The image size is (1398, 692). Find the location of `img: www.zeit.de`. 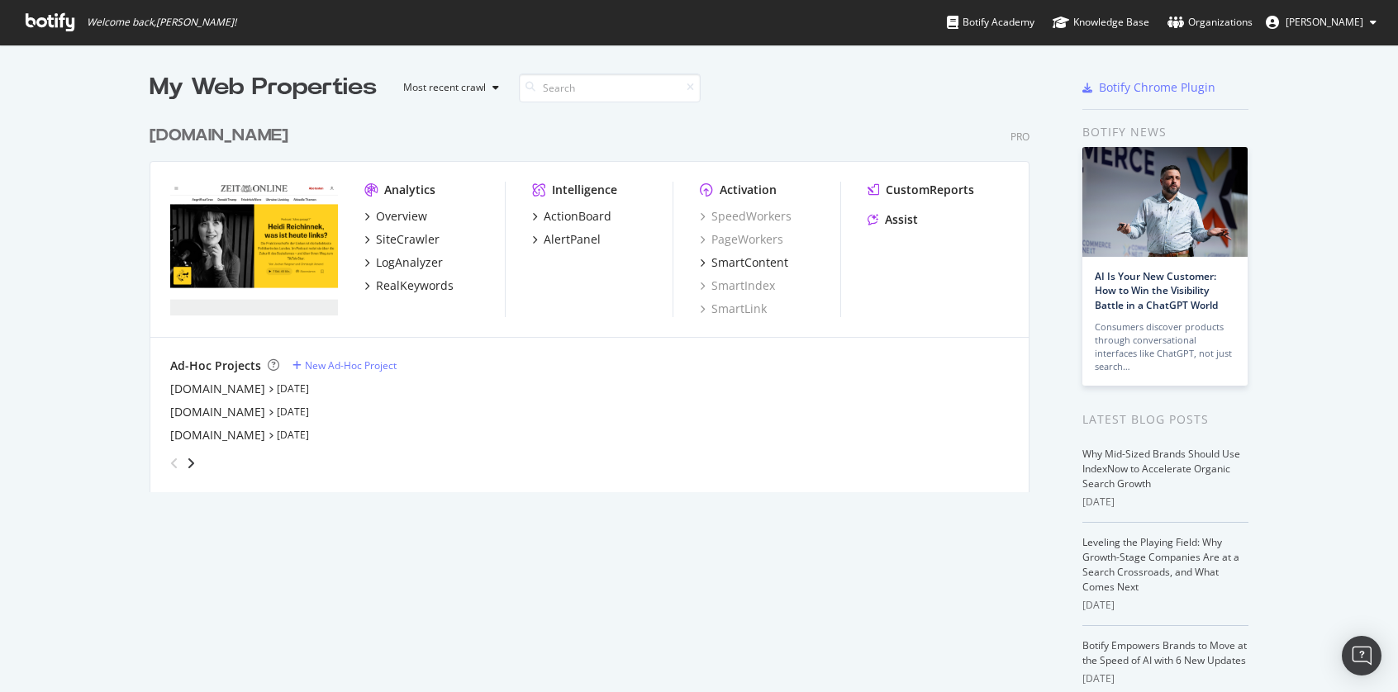

img: www.zeit.de is located at coordinates (254, 249).